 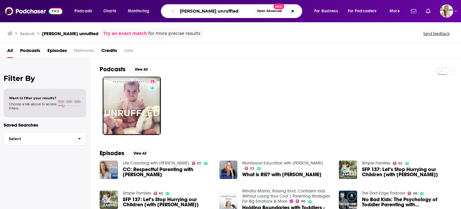 I want to click on a: Mindful Mama: Raising Kind, Confident Kids Without Losing Your Cool | Parenting Strategies For Bi..., so click(x=286, y=196).